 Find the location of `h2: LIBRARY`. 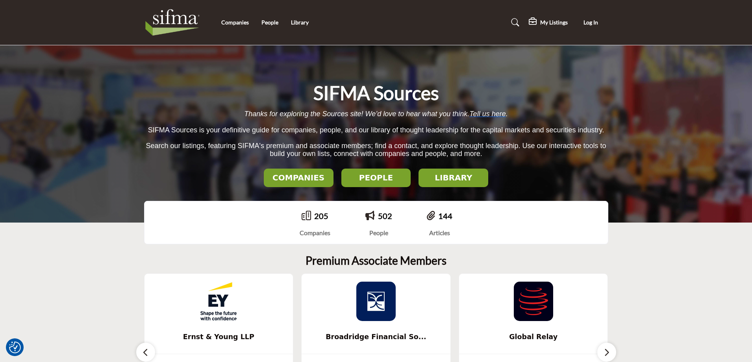

h2: LIBRARY is located at coordinates (453, 178).